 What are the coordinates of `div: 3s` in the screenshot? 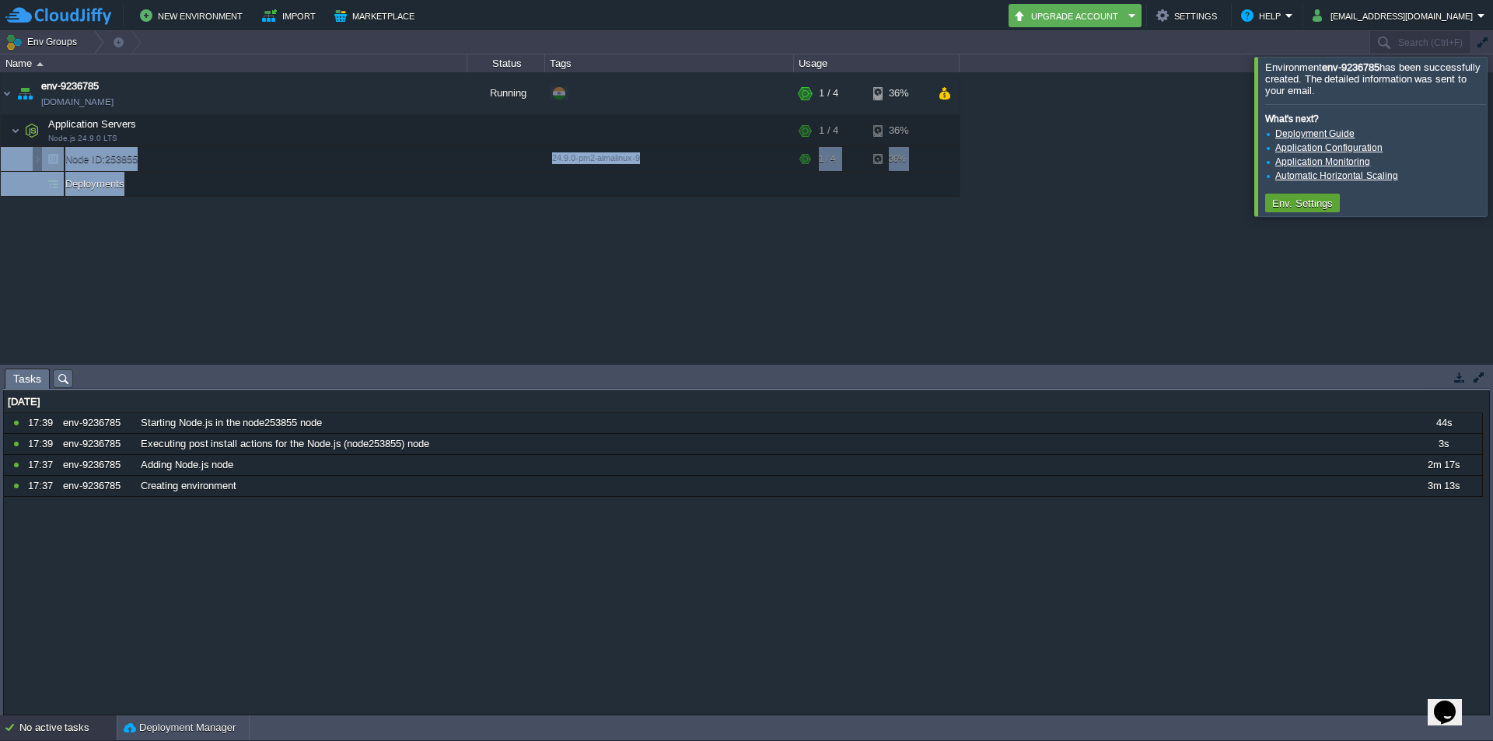 It's located at (1444, 444).